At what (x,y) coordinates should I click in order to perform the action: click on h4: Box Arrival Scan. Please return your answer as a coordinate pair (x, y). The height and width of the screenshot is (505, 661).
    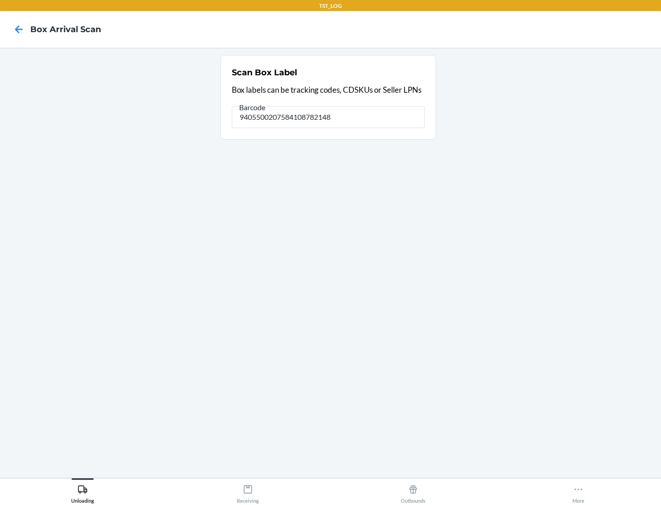
    Looking at the image, I should click on (66, 29).